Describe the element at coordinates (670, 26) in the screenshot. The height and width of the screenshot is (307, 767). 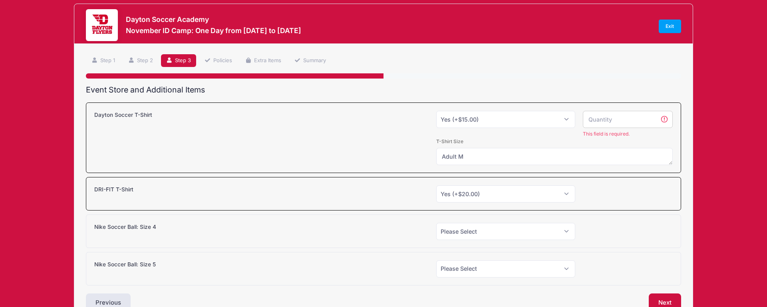
I see `a: Exit` at that location.